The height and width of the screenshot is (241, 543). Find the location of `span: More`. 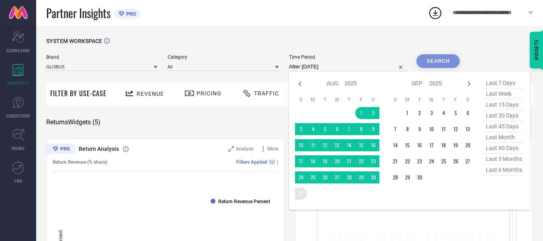

span: More is located at coordinates (273, 149).